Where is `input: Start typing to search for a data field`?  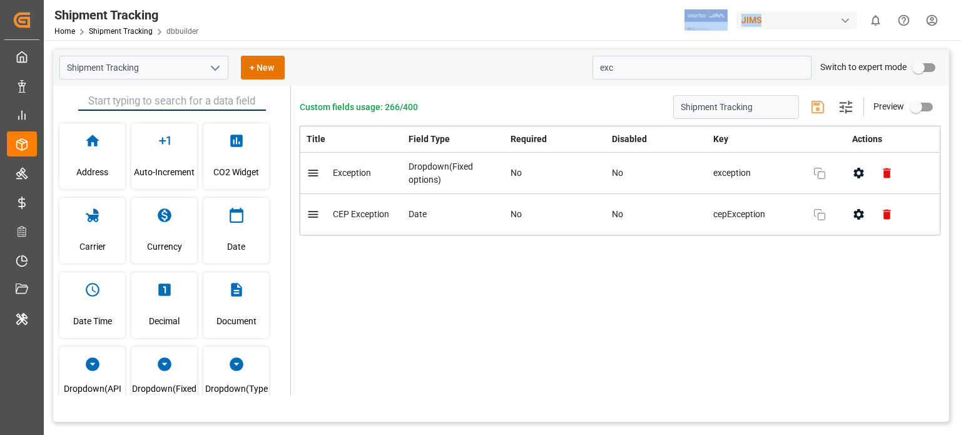 input: Start typing to search for a data field is located at coordinates (172, 101).